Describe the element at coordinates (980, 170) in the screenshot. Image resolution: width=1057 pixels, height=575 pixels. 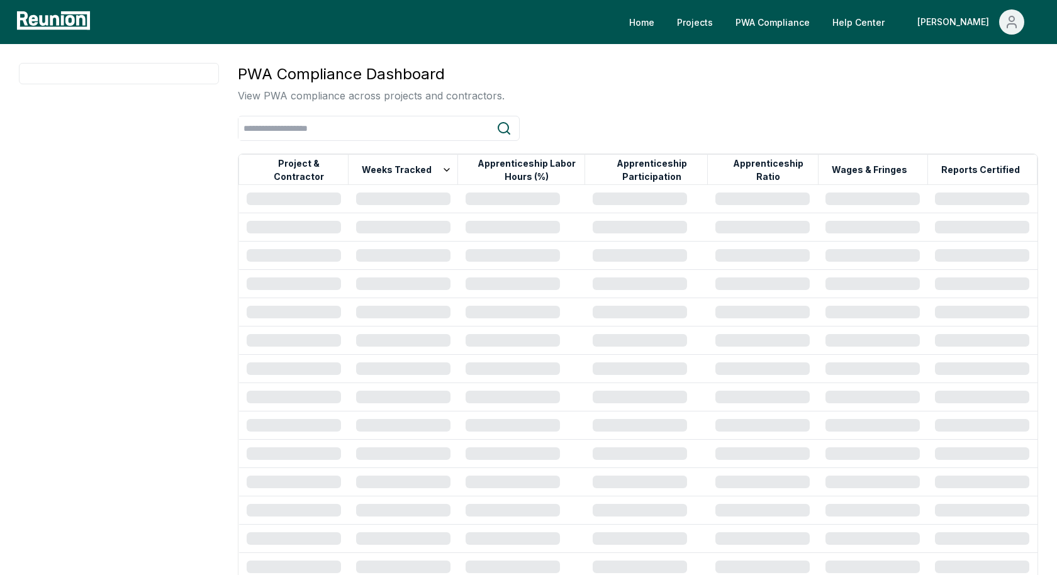
I see `button: Reports Certified` at that location.